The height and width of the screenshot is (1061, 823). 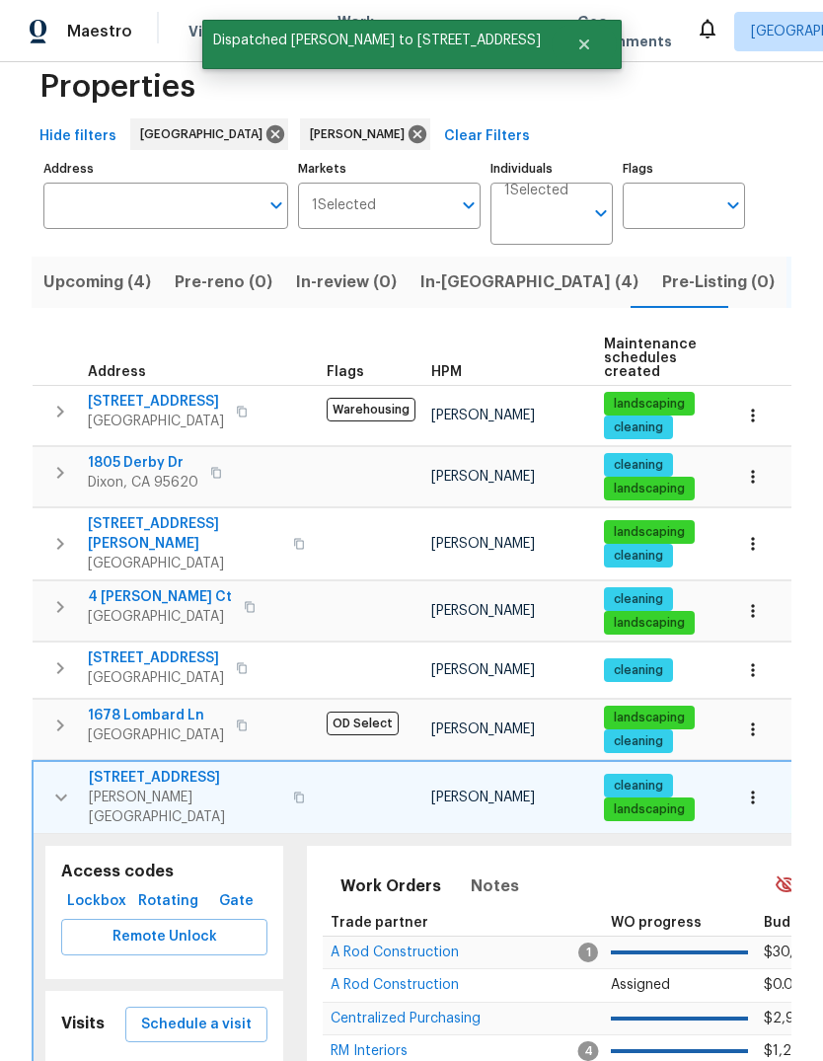 What do you see at coordinates (168, 901) in the screenshot?
I see `button: Rotating` at bounding box center [168, 901].